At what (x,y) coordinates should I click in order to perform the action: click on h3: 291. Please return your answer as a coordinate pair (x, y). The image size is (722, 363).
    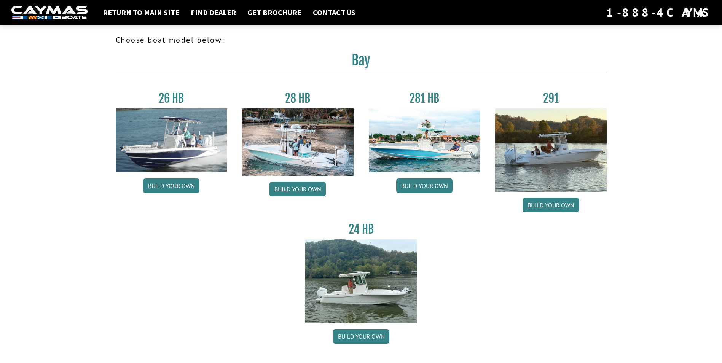
    Looking at the image, I should click on (550, 98).